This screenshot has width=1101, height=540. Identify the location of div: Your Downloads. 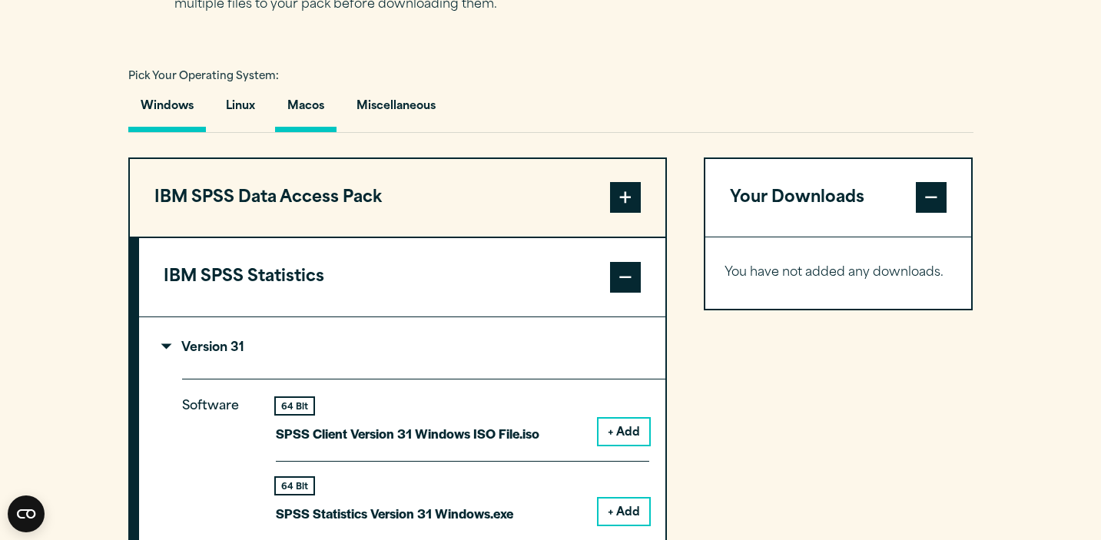
(838, 273).